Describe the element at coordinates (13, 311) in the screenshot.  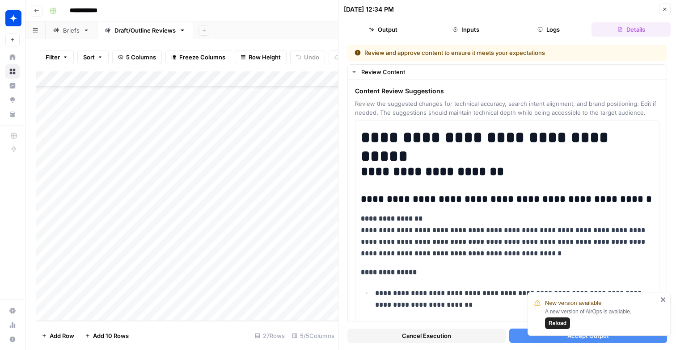
I see `a: Settings` at that location.